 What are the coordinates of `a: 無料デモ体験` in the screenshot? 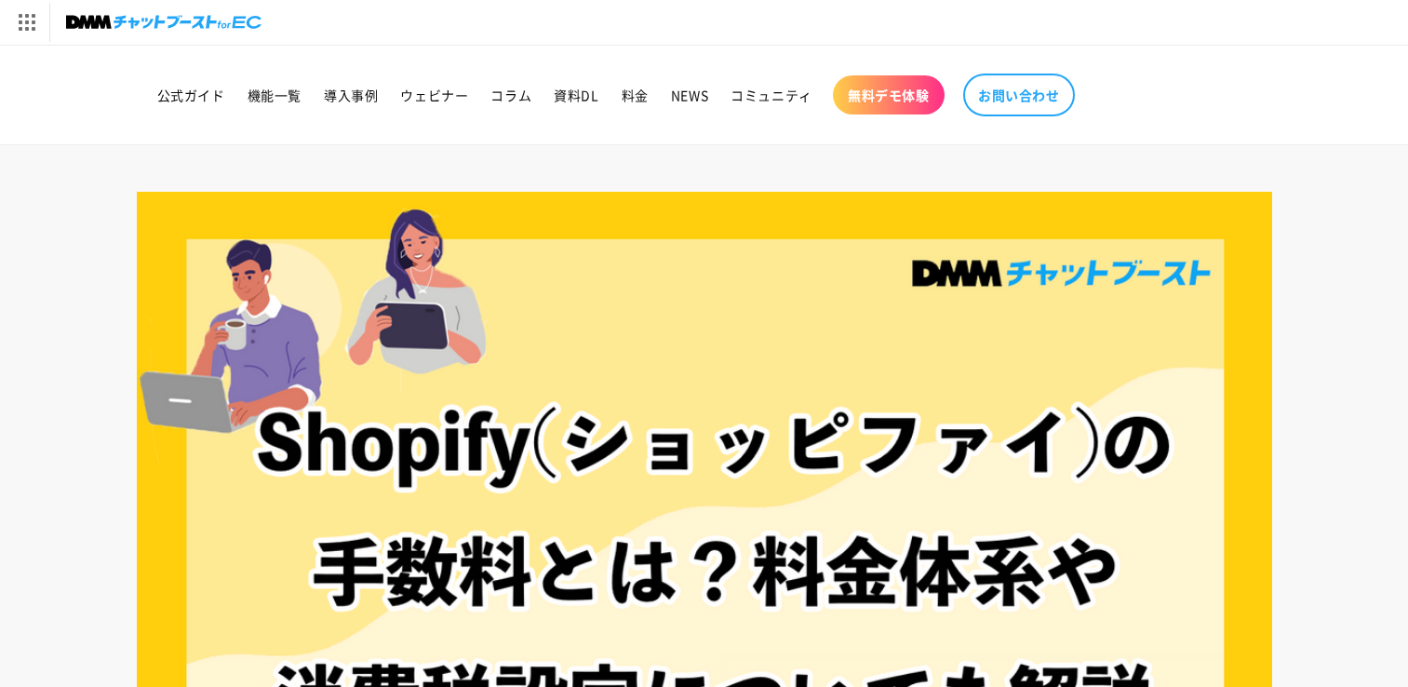 It's located at (889, 95).